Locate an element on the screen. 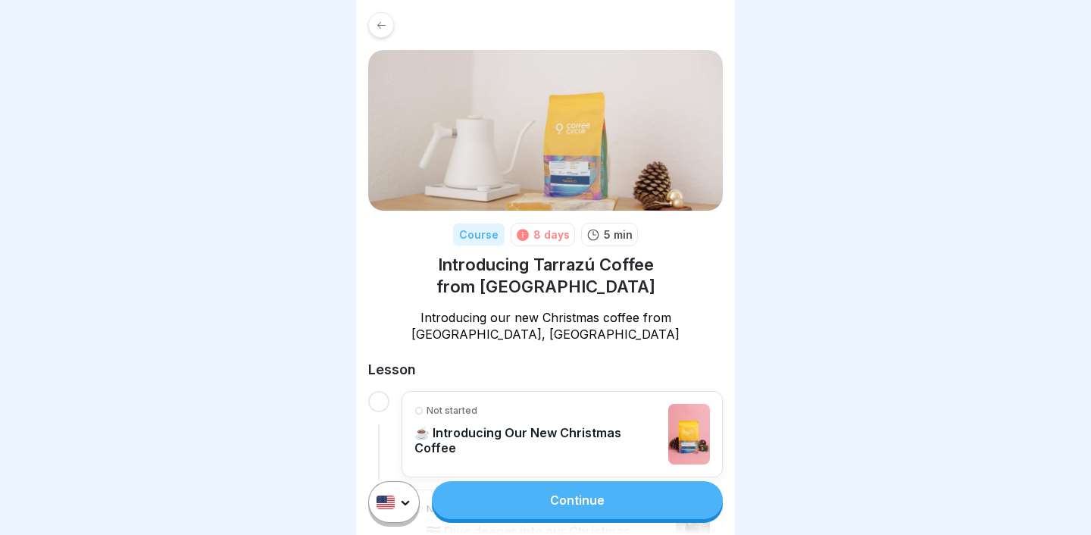  a: Continue is located at coordinates (577, 500).